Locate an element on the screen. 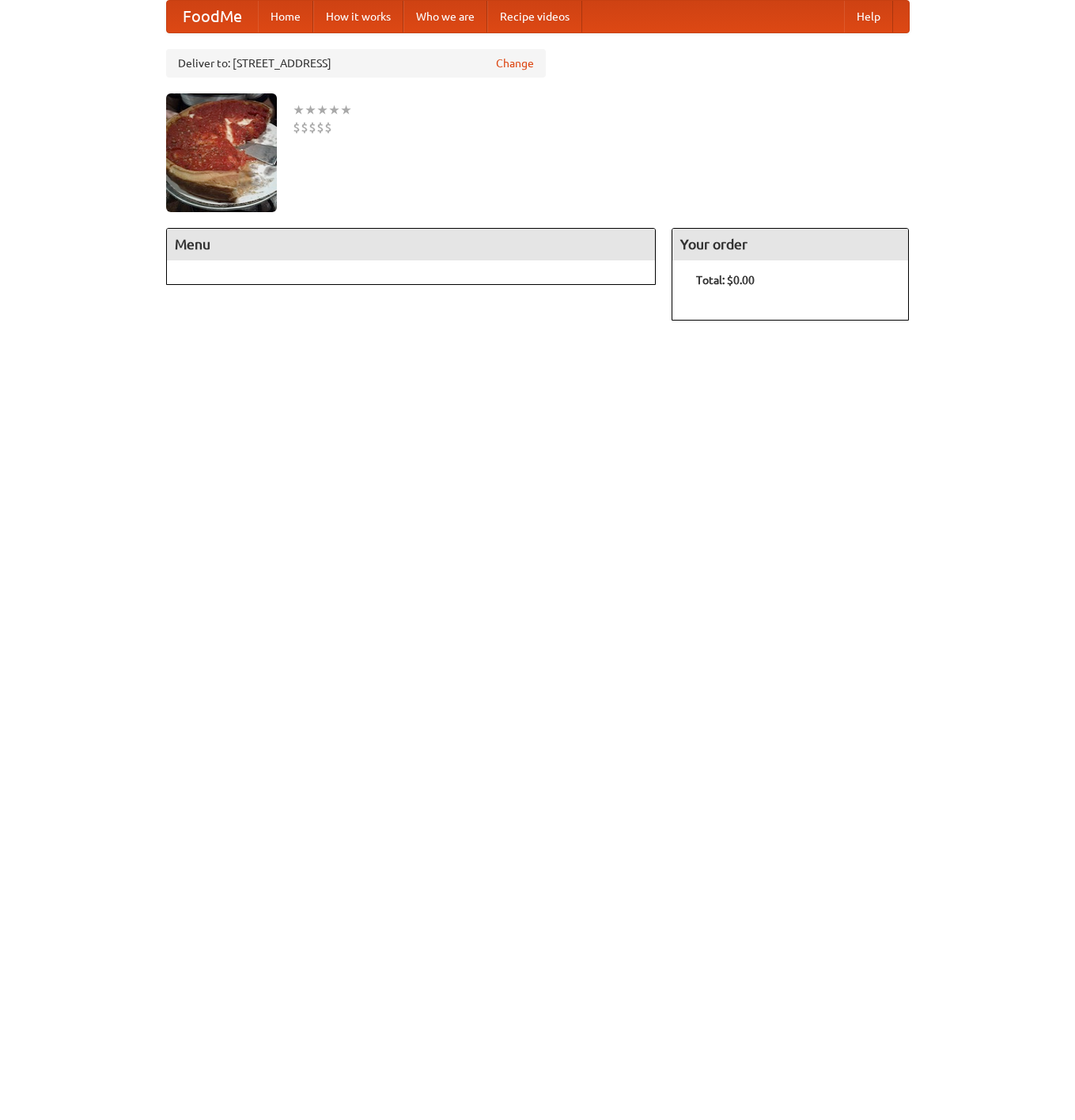 This screenshot has height=1120, width=1075. h4: Menu is located at coordinates (411, 244).